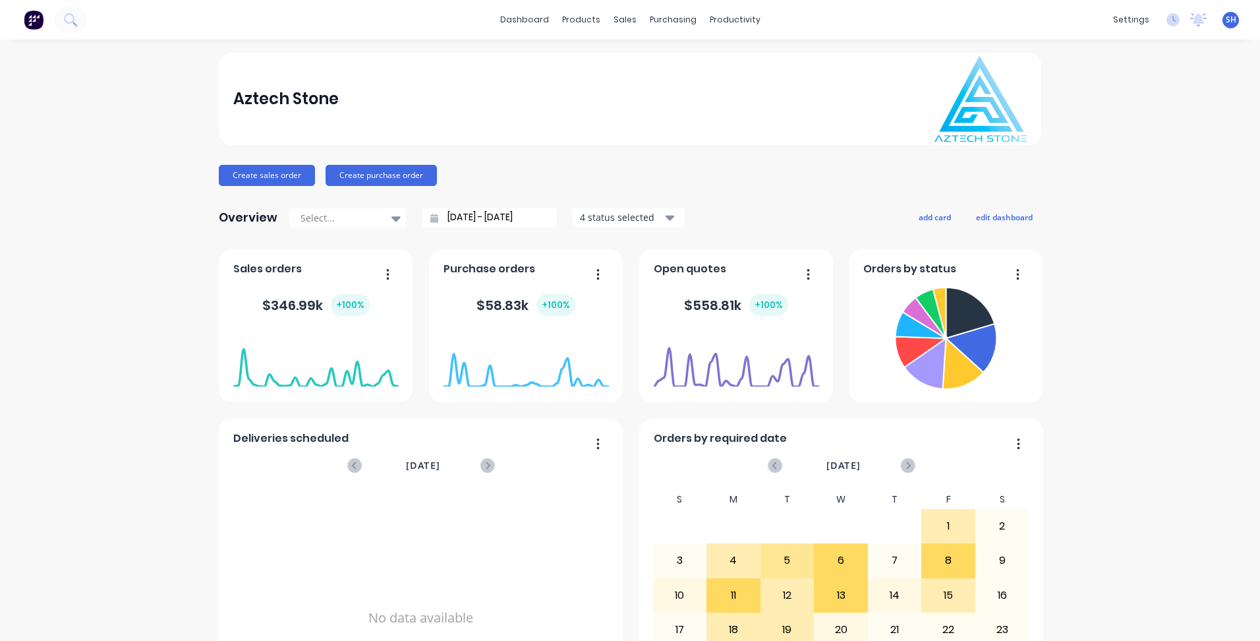 This screenshot has width=1260, height=641. Describe the element at coordinates (1002, 526) in the screenshot. I see `div: 2` at that location.